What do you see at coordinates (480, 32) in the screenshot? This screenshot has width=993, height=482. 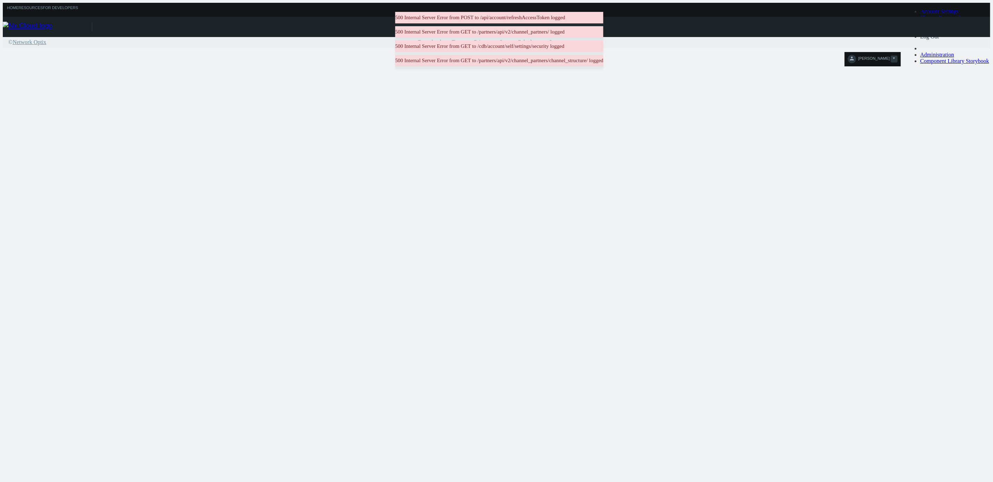 I see `span: 500 Internal Server Error from GET to /partners/api/v2/channel_partners/ logged` at bounding box center [480, 32].